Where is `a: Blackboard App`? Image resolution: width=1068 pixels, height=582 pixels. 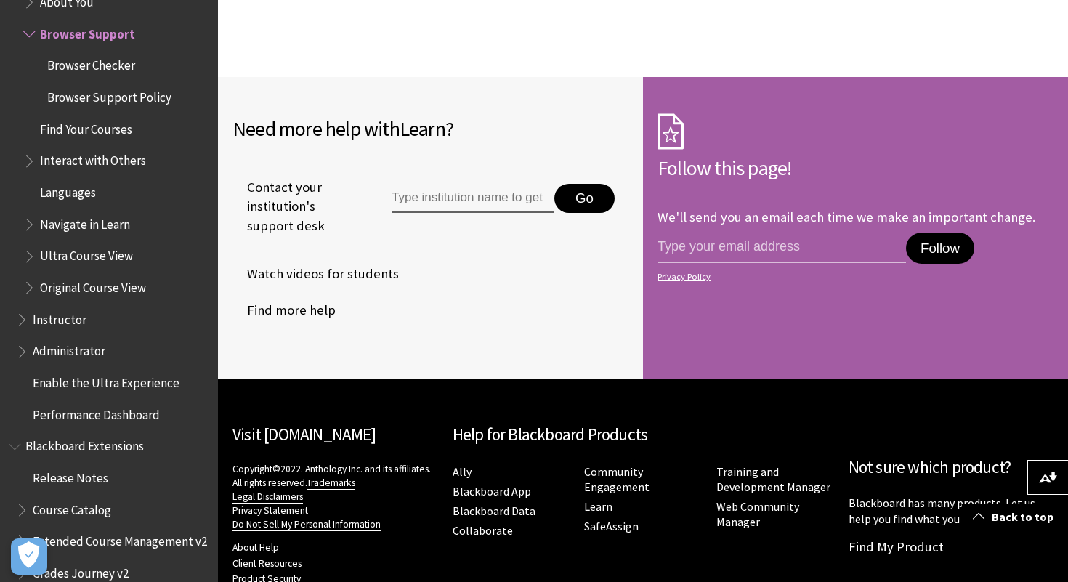
a: Blackboard App is located at coordinates (492, 491).